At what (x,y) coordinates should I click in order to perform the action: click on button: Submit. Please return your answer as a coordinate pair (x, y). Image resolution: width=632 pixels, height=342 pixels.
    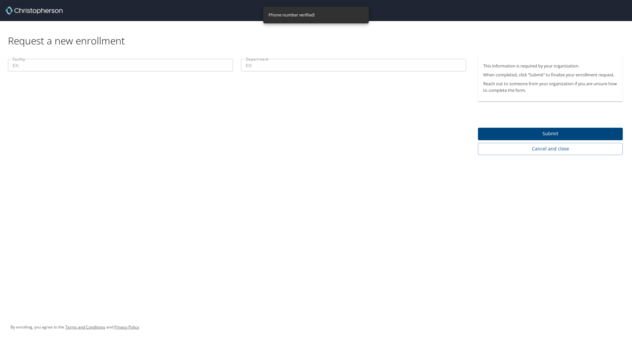
    Looking at the image, I should click on (550, 134).